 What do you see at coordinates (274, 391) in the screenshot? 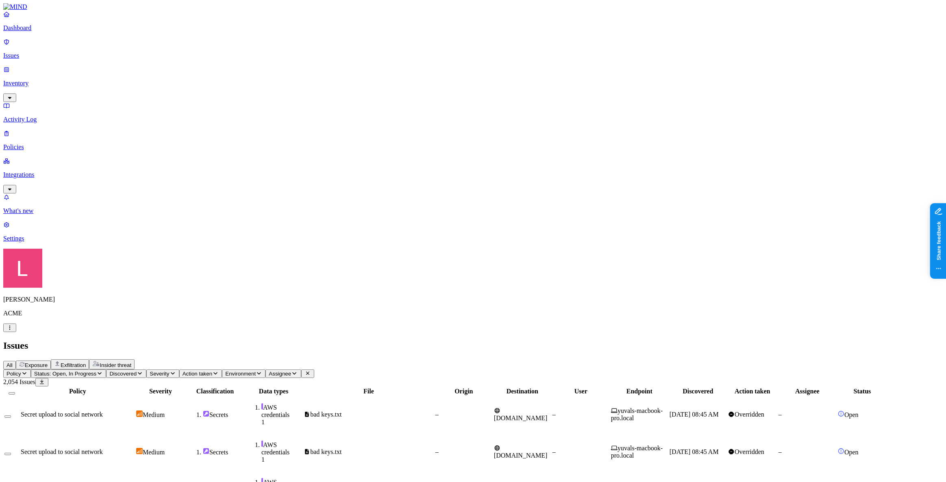
I see `div: Data types` at bounding box center [274, 391].